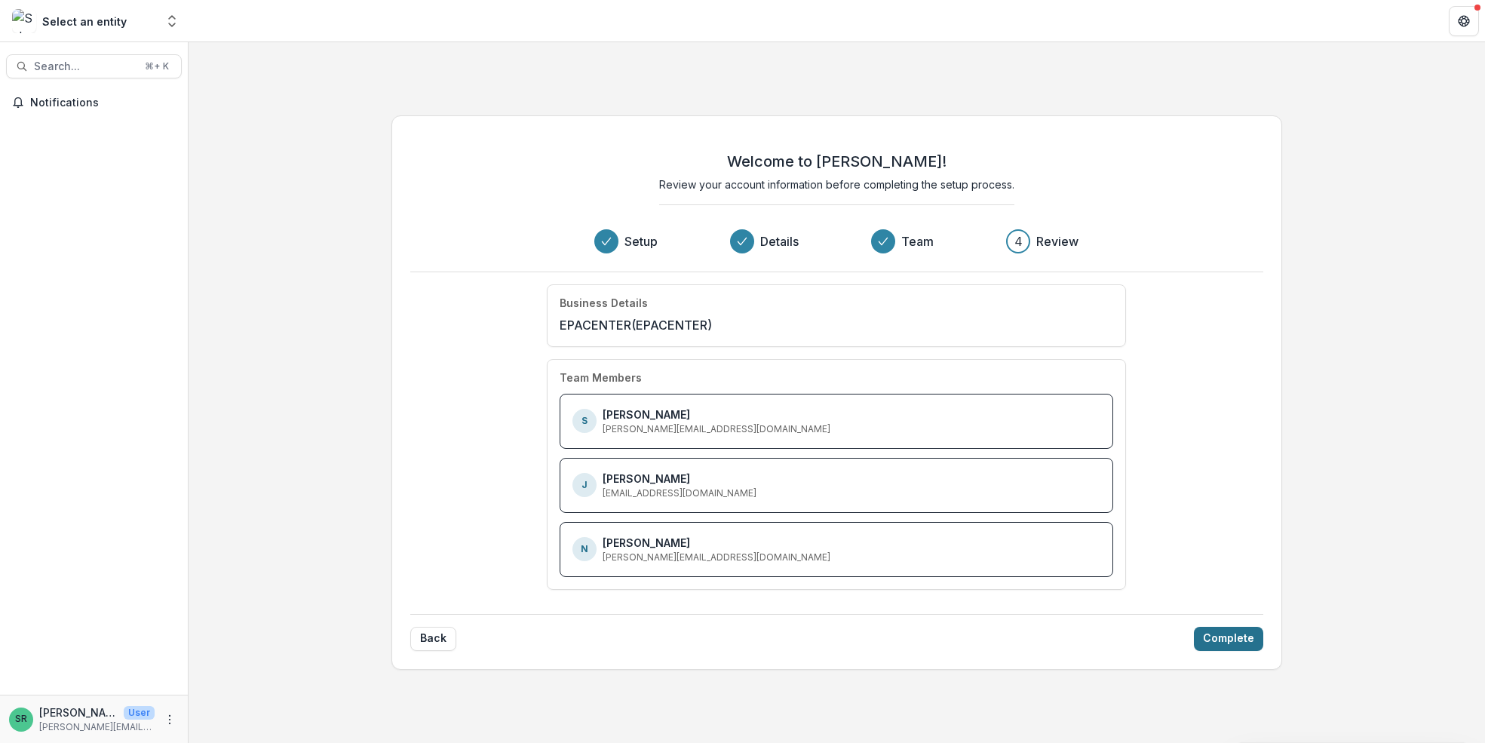 This screenshot has height=743, width=1485. What do you see at coordinates (1464, 21) in the screenshot?
I see `button: Get Help` at bounding box center [1464, 21].